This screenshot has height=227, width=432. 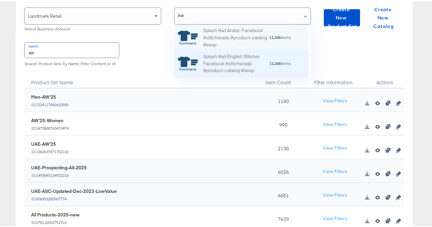 I want to click on div: UAE-Prospecting-All-2025, so click(x=59, y=166).